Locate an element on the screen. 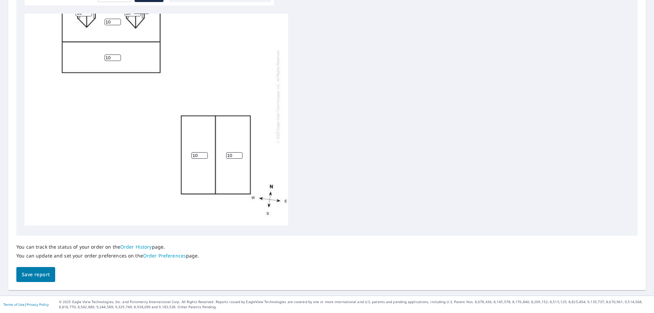 This screenshot has height=313, width=654. p: You can update and set your order preferences on the page. is located at coordinates (108, 256).